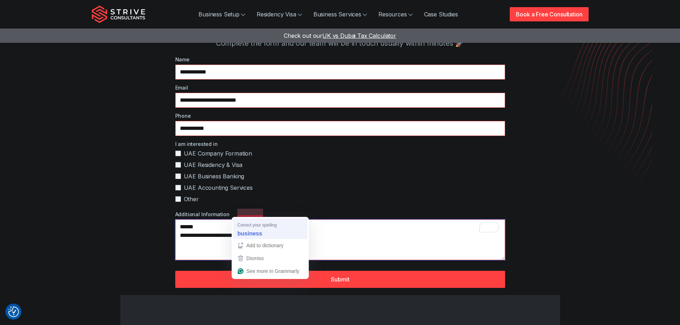 This screenshot has height=325, width=680. What do you see at coordinates (14, 312) in the screenshot?
I see `button: Consent Preferences` at bounding box center [14, 312].